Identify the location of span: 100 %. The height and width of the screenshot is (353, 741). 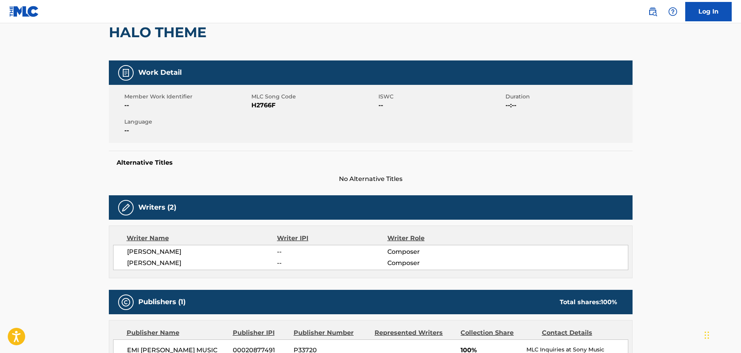
(609, 302).